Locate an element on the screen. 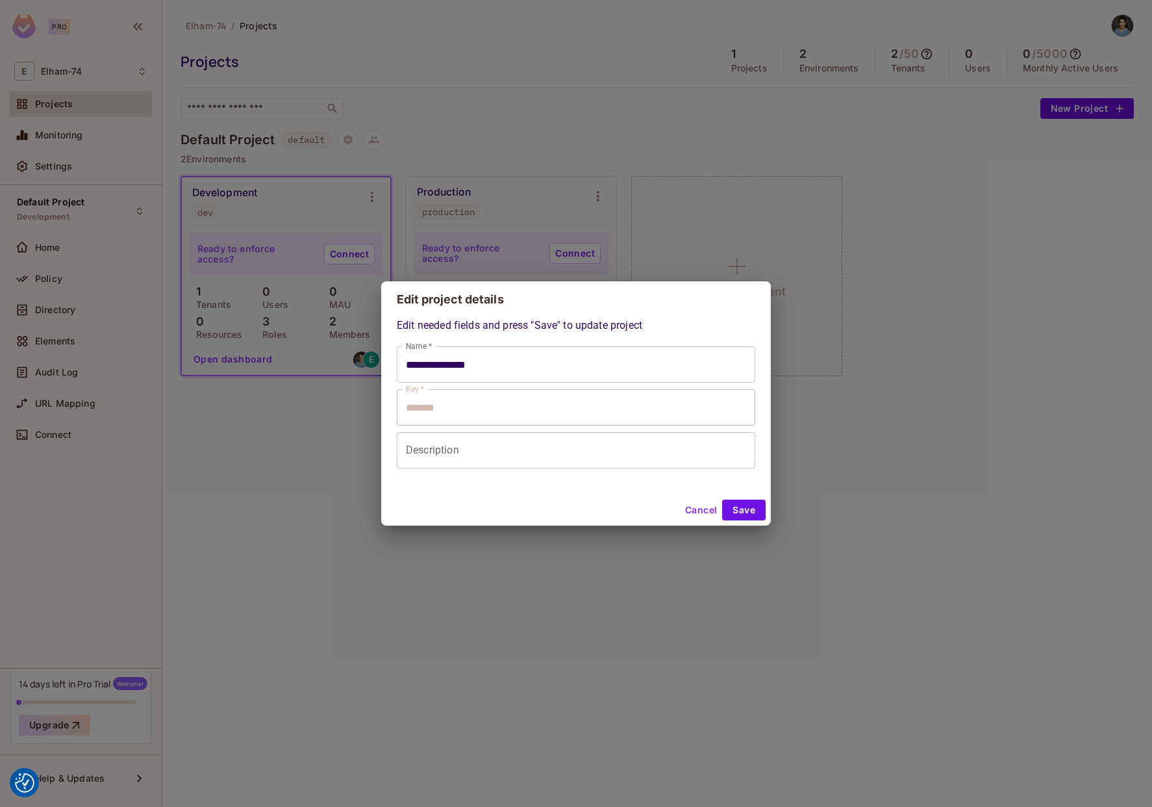  div: Edit needed fields and press "Save" to update project is located at coordinates (576, 393).